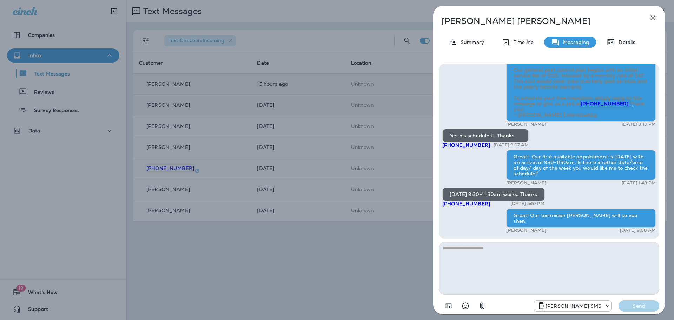 Image resolution: width=674 pixels, height=320 pixels. What do you see at coordinates (581, 87) in the screenshot?
I see `span: Thank you for your reply! Our general pest control plan begins with an initial service fee of $12...` at bounding box center [581, 87].